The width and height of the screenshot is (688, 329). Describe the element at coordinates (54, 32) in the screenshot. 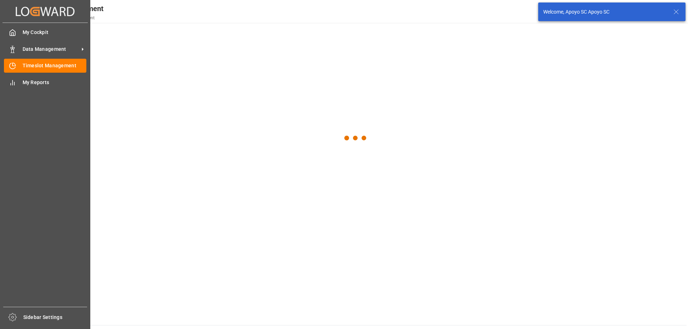

I see `span: My Cockpit` at that location.